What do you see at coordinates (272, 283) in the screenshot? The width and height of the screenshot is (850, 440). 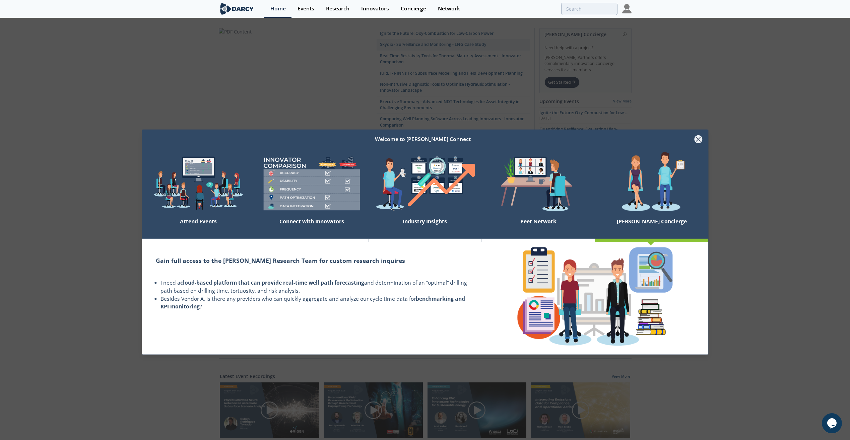 I see `strong: cloud-based platform that can provide real-time well path forecasting` at bounding box center [272, 283].